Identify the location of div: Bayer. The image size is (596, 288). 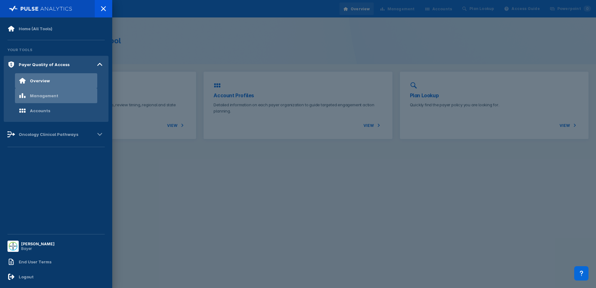
(38, 249).